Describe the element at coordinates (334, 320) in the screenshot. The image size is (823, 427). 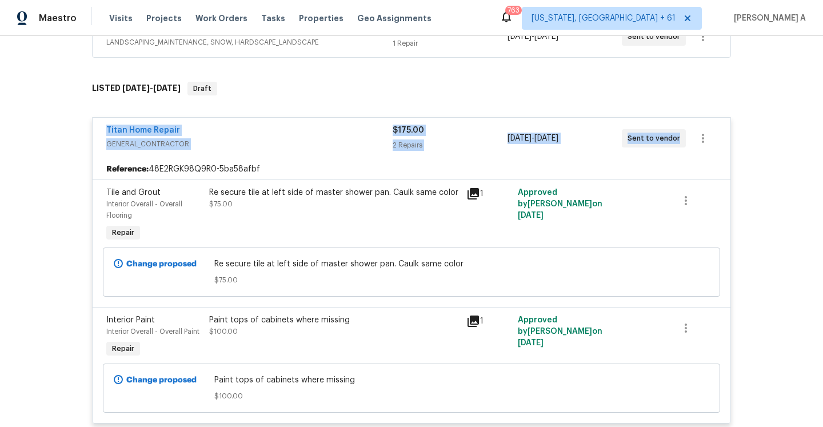
I see `div: Paint tops of cabinets where missing` at that location.